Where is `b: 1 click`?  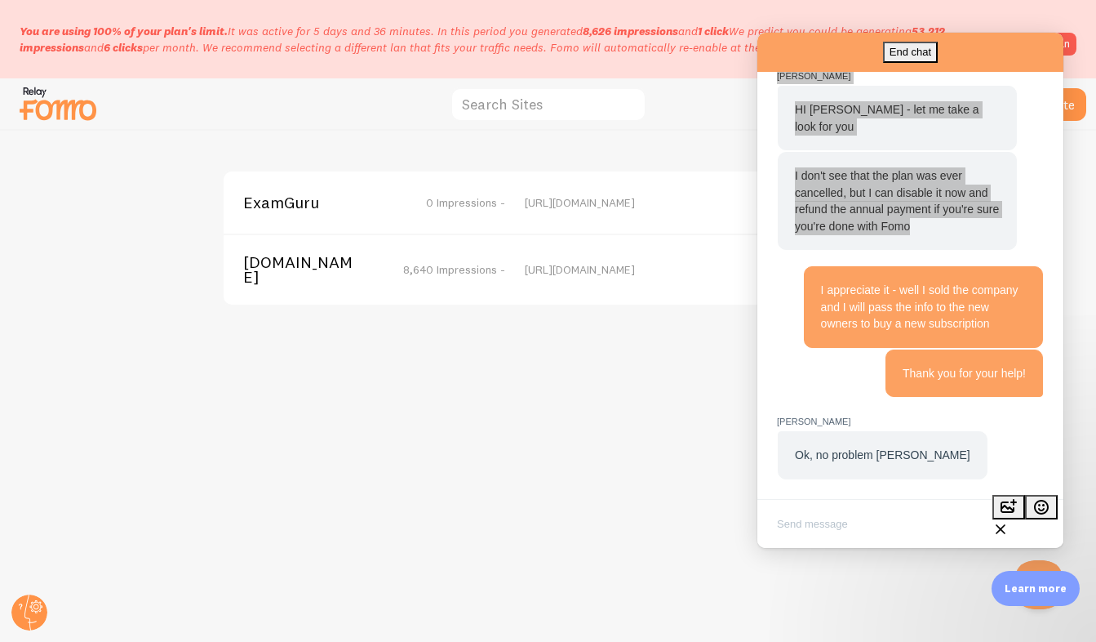 b: 1 click is located at coordinates (713, 31).